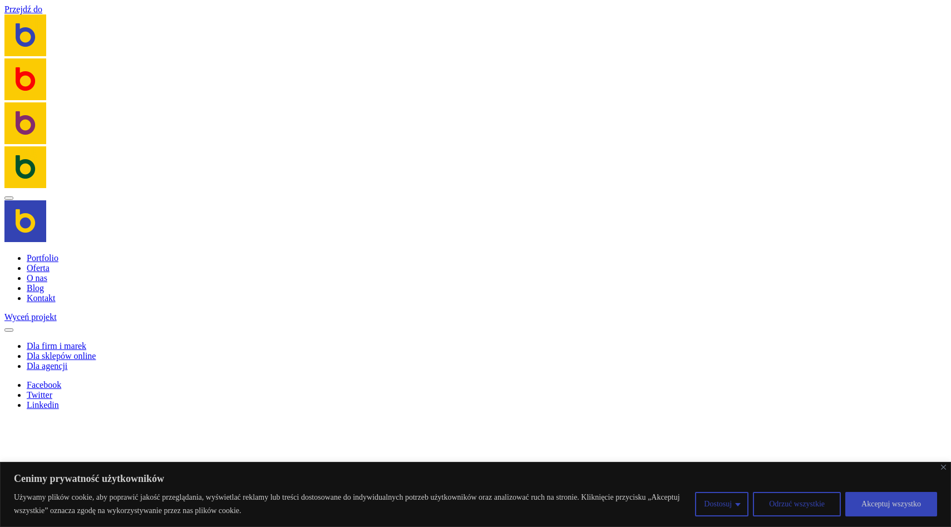 The image size is (951, 527). What do you see at coordinates (943, 467) in the screenshot?
I see `img: Close` at bounding box center [943, 467].